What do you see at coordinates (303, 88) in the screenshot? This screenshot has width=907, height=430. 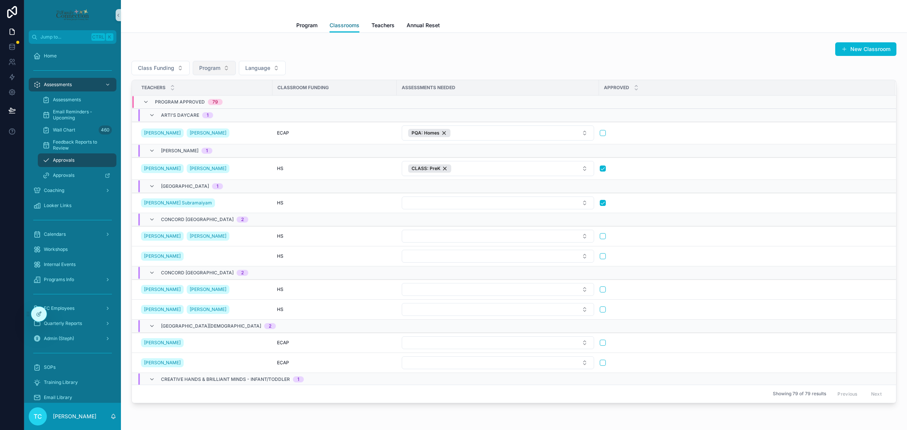 I see `span: Classroom Funding` at bounding box center [303, 88].